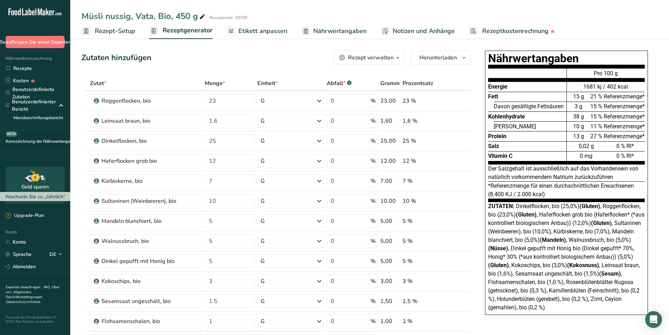 This screenshot has height=335, width=669. Describe the element at coordinates (108, 31) in the screenshot. I see `a: Rezept-Setup` at that location.